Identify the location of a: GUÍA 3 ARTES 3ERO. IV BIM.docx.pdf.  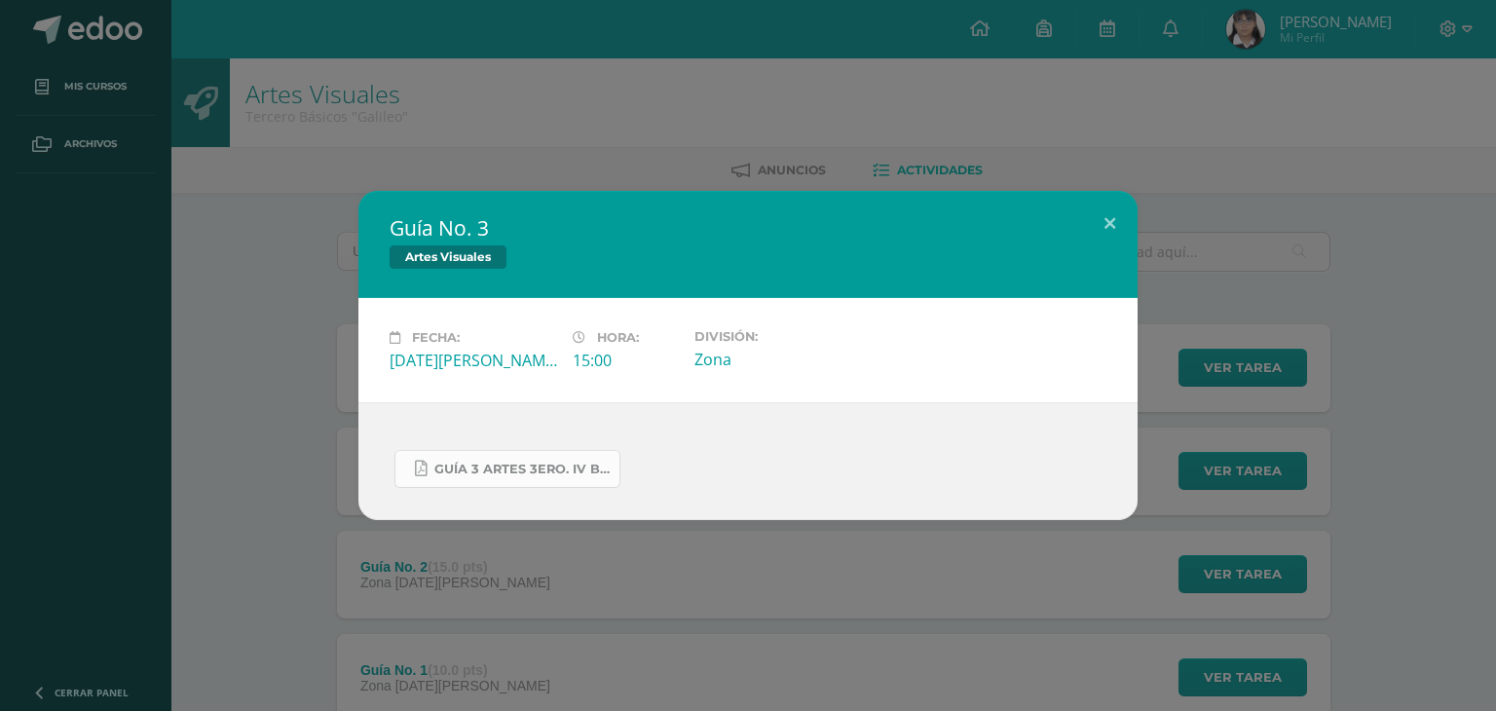
(507, 468).